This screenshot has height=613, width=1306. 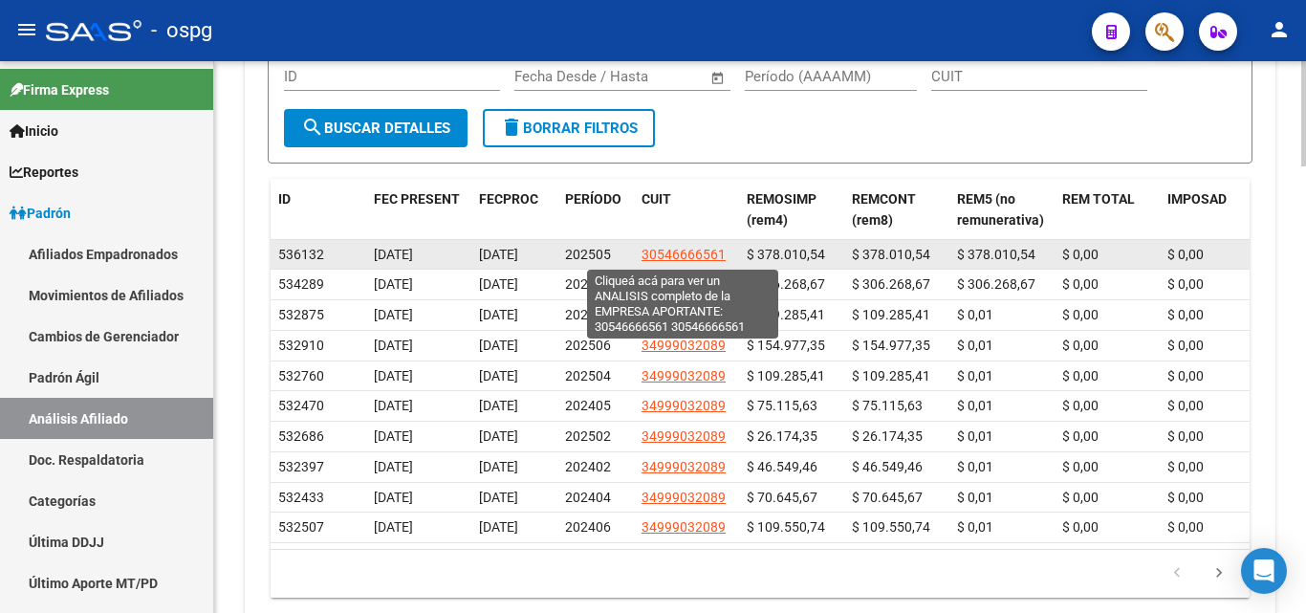 What do you see at coordinates (59, 90) in the screenshot?
I see `span: Firma Express` at bounding box center [59, 90].